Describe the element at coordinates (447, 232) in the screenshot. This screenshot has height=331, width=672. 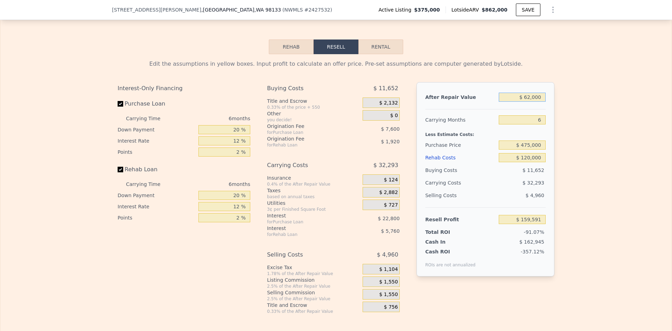
I see `div: Total ROI` at that location.